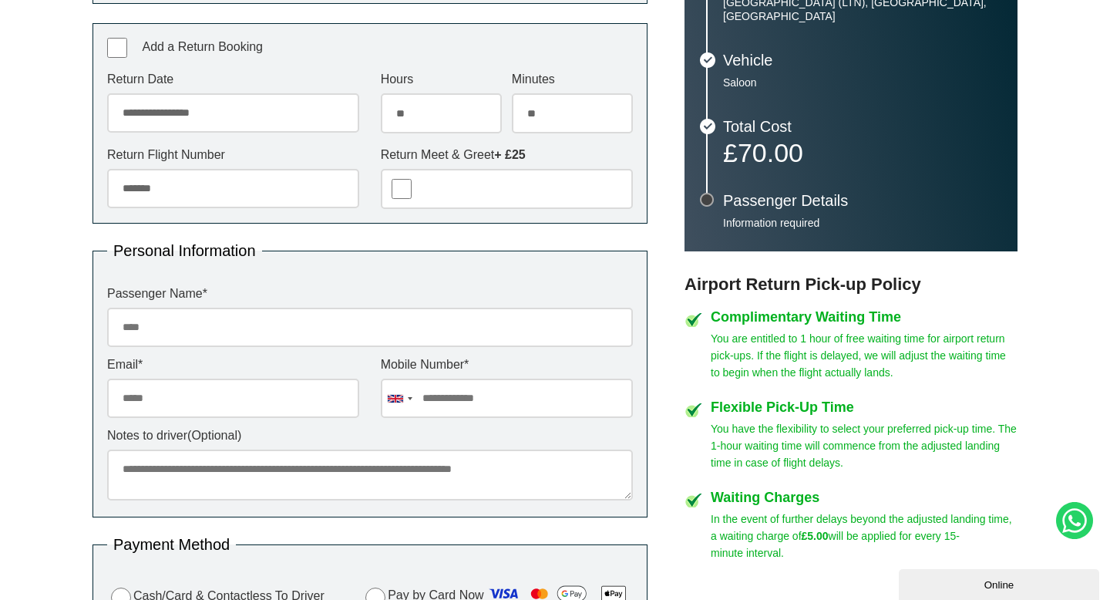 The width and height of the screenshot is (1110, 600). What do you see at coordinates (851, 284) in the screenshot?
I see `h3: Airport Return Pick-up Policy` at bounding box center [851, 284].